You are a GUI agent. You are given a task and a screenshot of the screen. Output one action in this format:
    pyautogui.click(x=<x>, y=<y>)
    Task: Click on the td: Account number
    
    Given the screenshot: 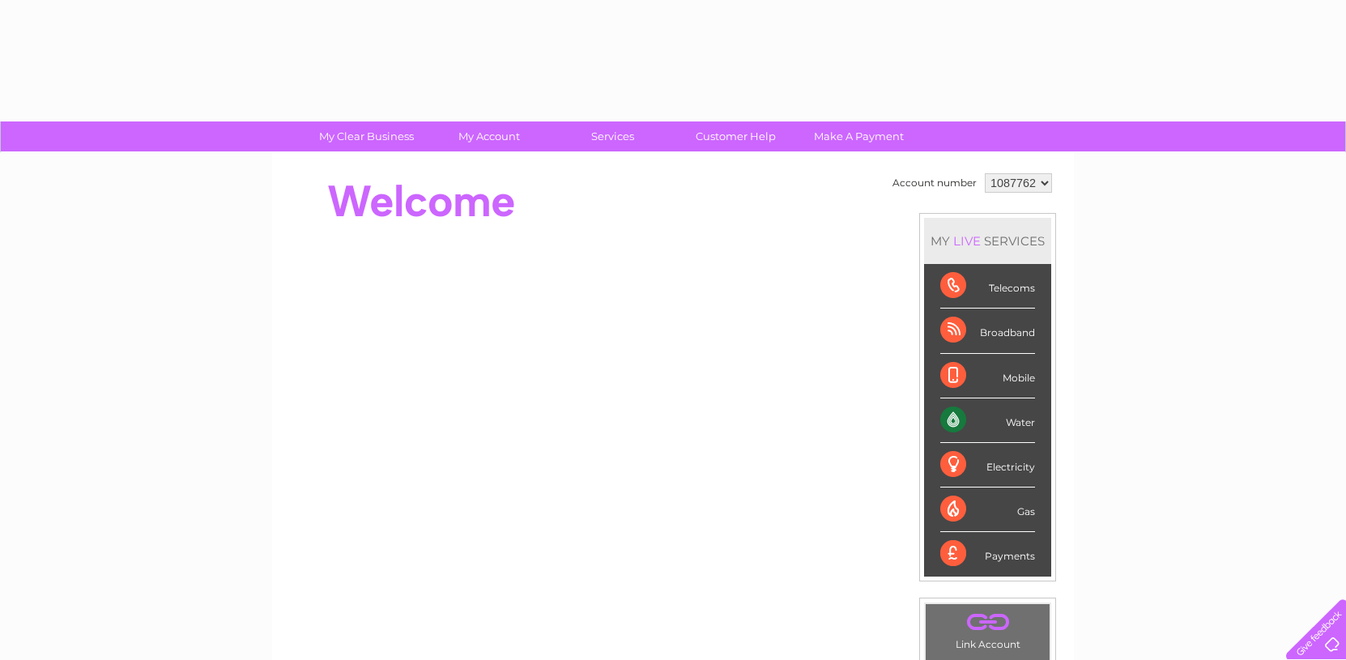 What is the action you would take?
    pyautogui.click(x=935, y=183)
    